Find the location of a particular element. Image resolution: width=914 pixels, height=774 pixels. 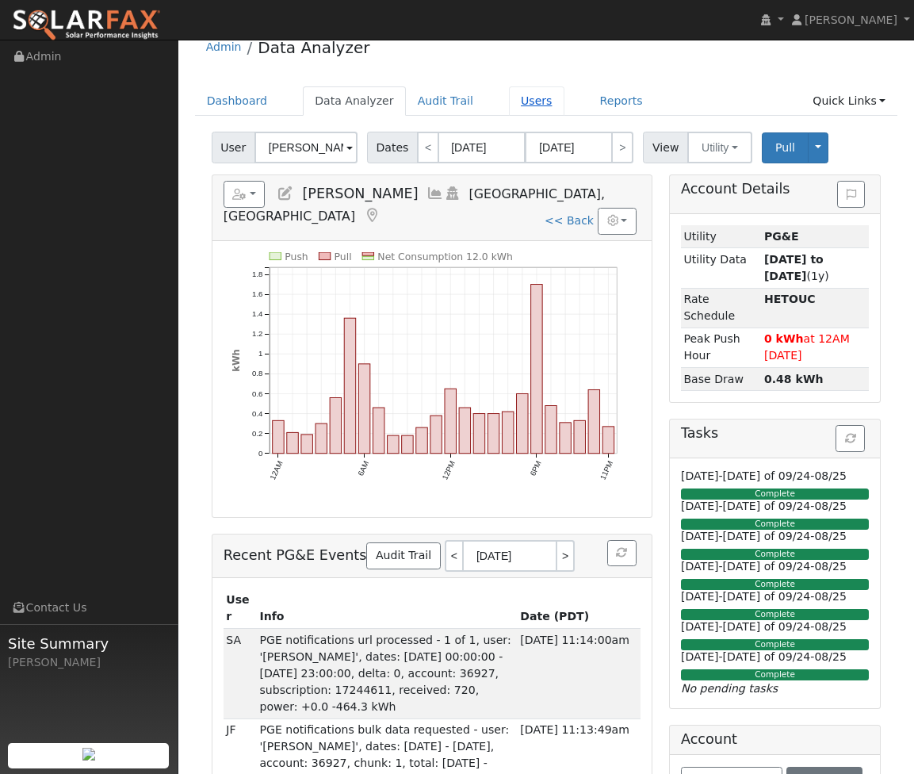

a: Dashboard is located at coordinates (237, 101).